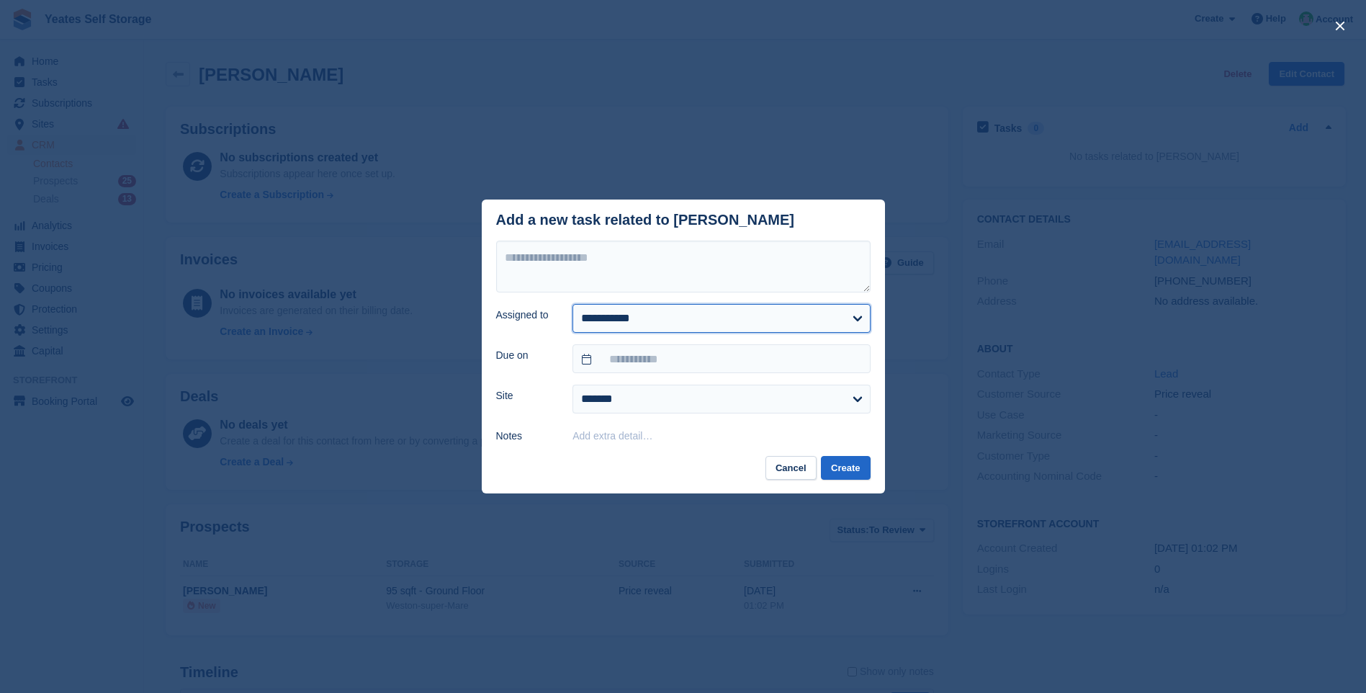  I want to click on button: Cancel, so click(791, 467).